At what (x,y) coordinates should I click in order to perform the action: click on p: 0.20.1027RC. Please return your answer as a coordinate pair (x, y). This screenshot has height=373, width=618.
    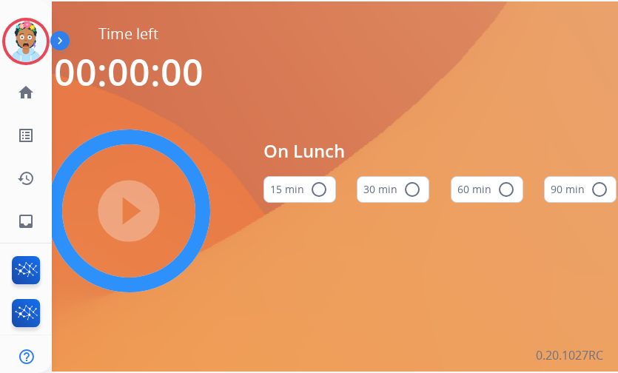
    Looking at the image, I should click on (569, 355).